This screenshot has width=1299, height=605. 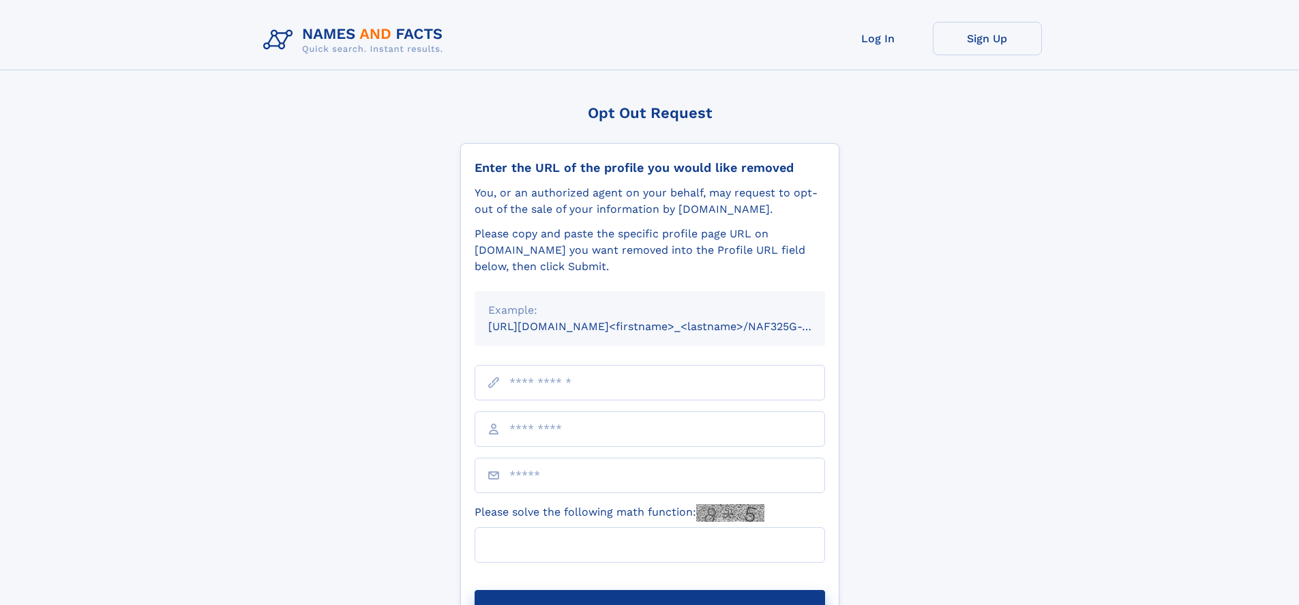 I want to click on div: Enter the URL of the profile you would like removed, so click(x=650, y=168).